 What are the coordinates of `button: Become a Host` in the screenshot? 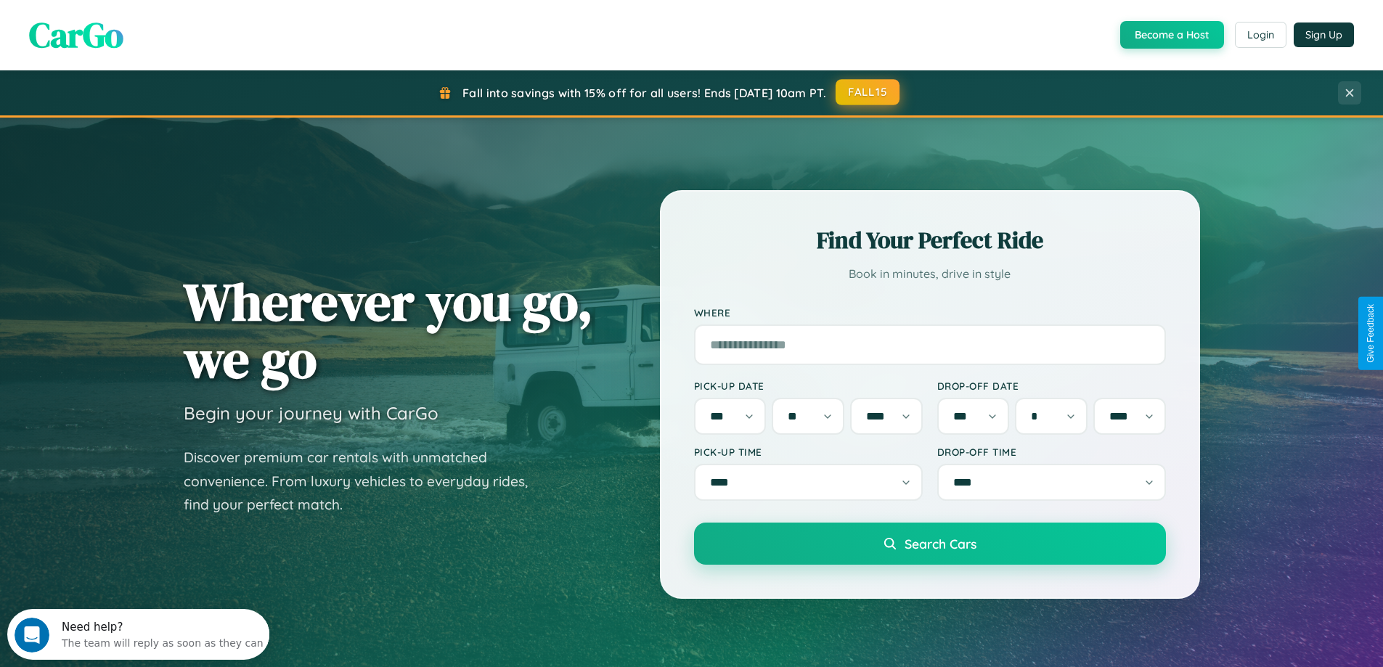 It's located at (1171, 35).